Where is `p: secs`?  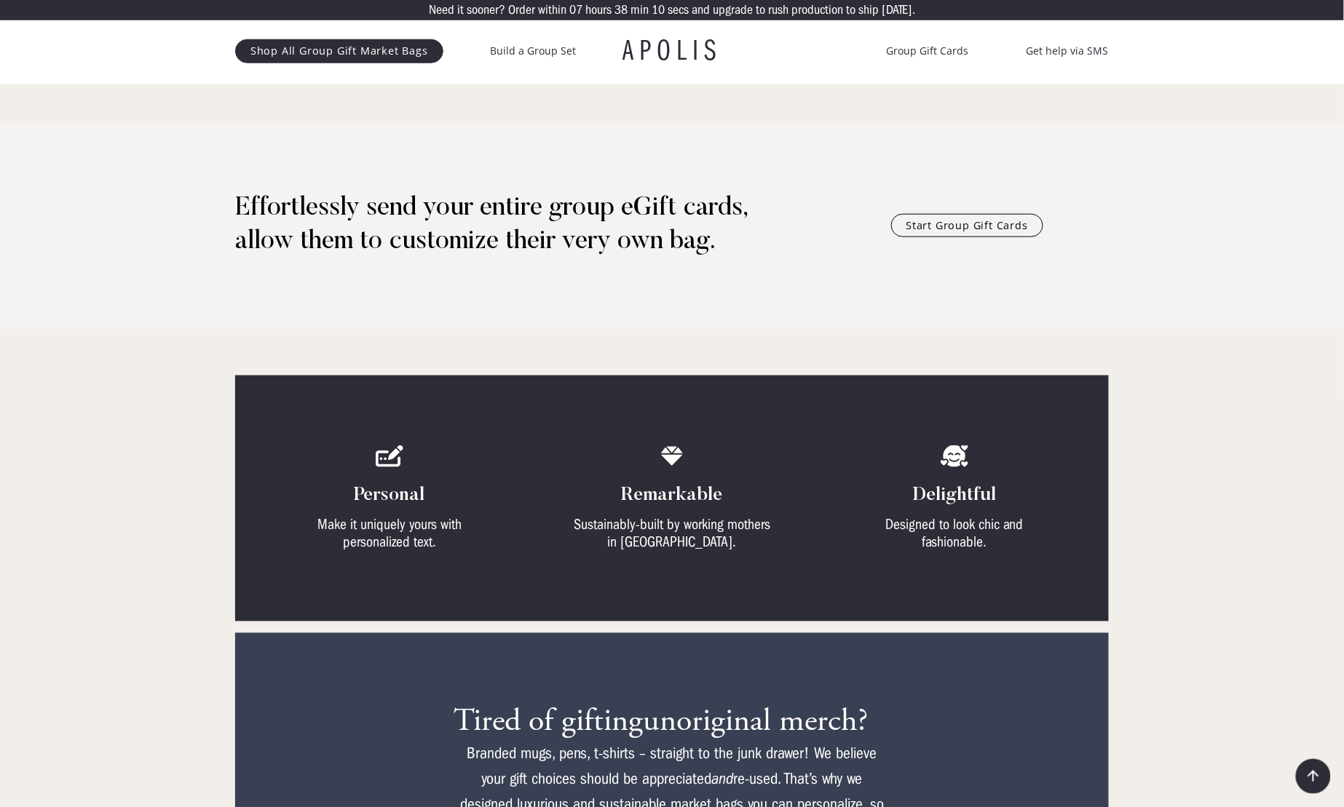 p: secs is located at coordinates (678, 10).